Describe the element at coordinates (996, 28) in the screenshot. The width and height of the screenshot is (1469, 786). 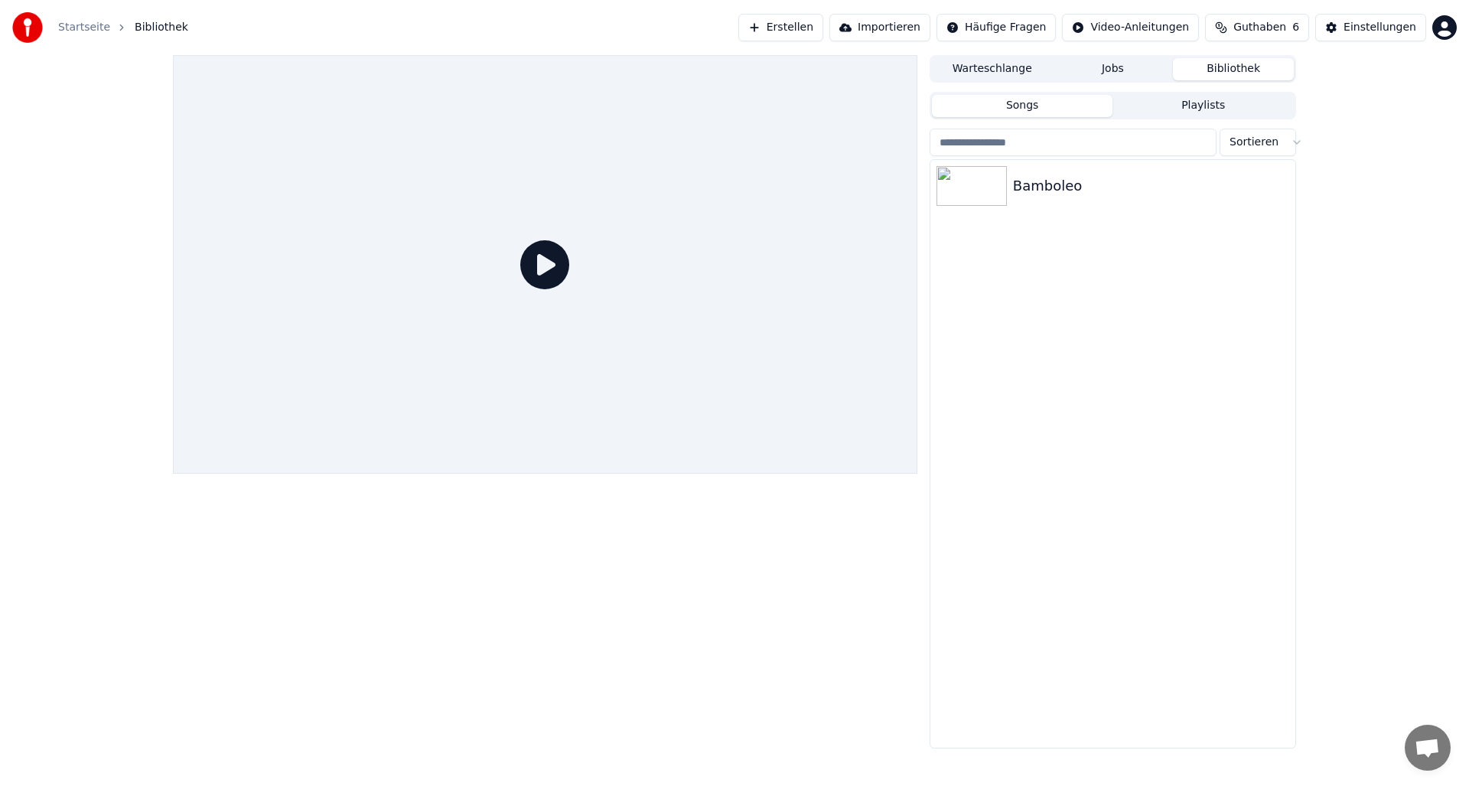
I see `button: Häufige Fragen` at that location.